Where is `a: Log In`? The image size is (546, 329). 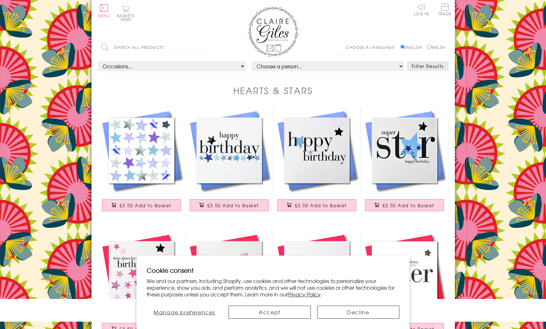
a: Log In is located at coordinates (422, 9).